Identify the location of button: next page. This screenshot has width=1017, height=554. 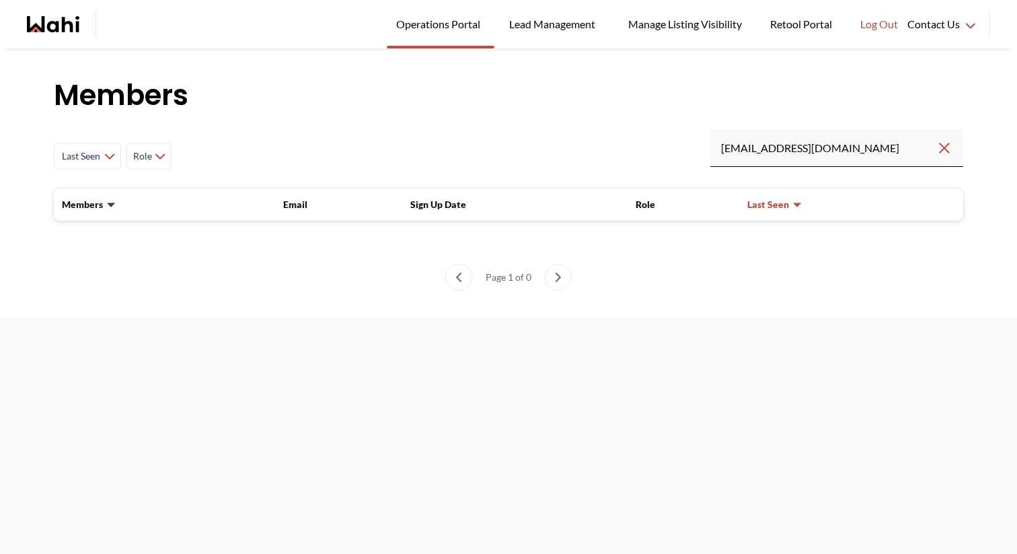
(559, 277).